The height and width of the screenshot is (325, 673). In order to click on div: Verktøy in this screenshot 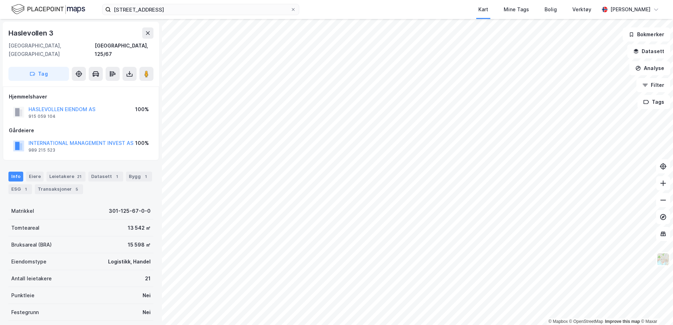, I will do `click(581, 9)`.